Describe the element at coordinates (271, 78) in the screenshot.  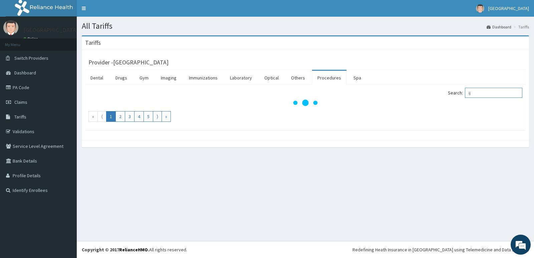
I see `a: Optical` at that location.